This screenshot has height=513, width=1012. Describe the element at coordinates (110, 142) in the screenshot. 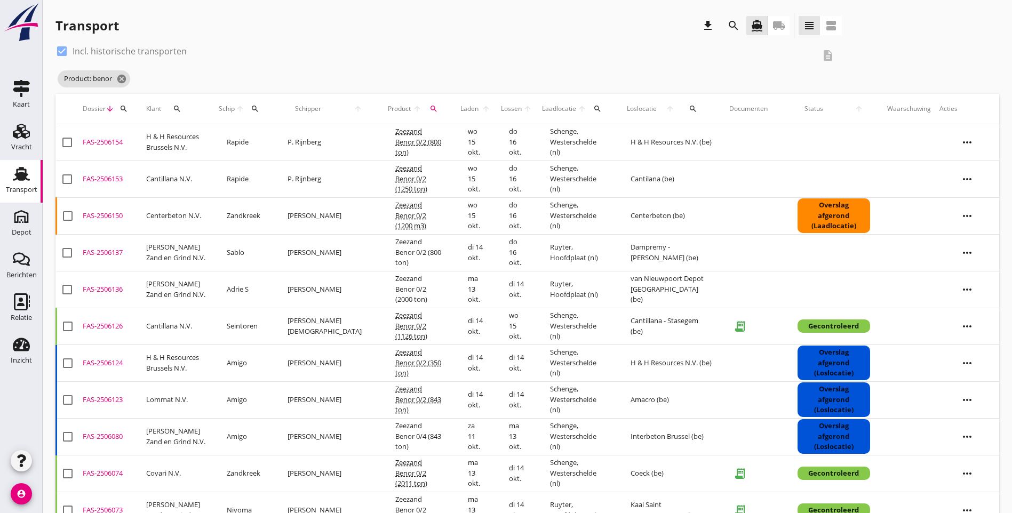

I see `div: FAS-2506154` at that location.